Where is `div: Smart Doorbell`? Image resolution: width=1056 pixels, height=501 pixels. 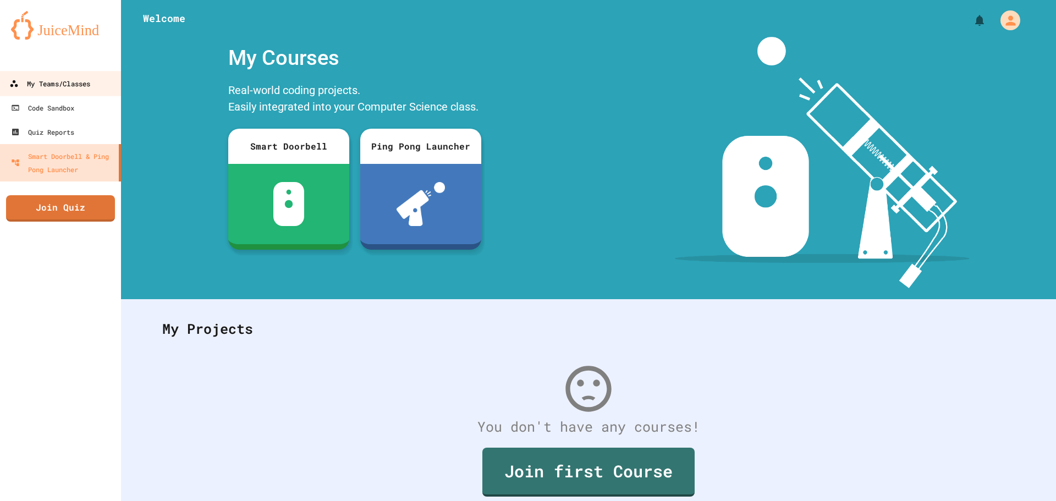 div: Smart Doorbell is located at coordinates (289, 146).